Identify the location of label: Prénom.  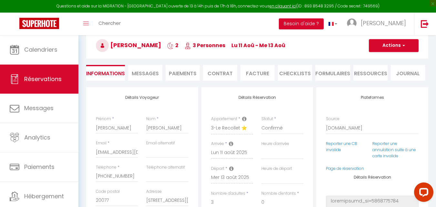
(103, 119).